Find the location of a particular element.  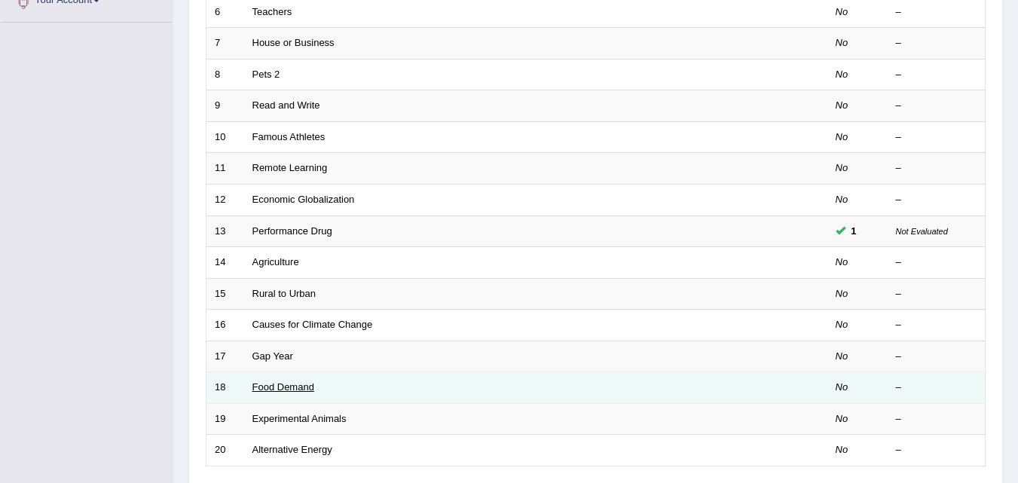

td: 11 is located at coordinates (225, 169).